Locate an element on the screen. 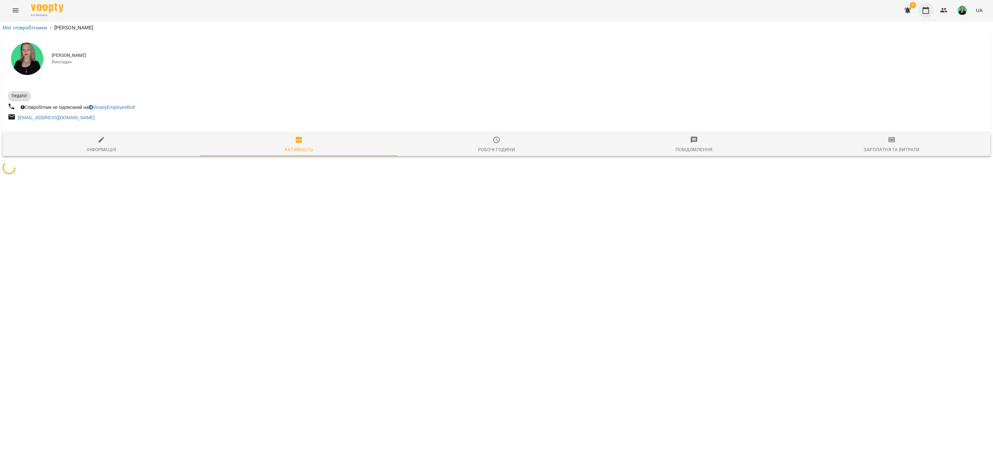  span: For Business is located at coordinates (47, 15).